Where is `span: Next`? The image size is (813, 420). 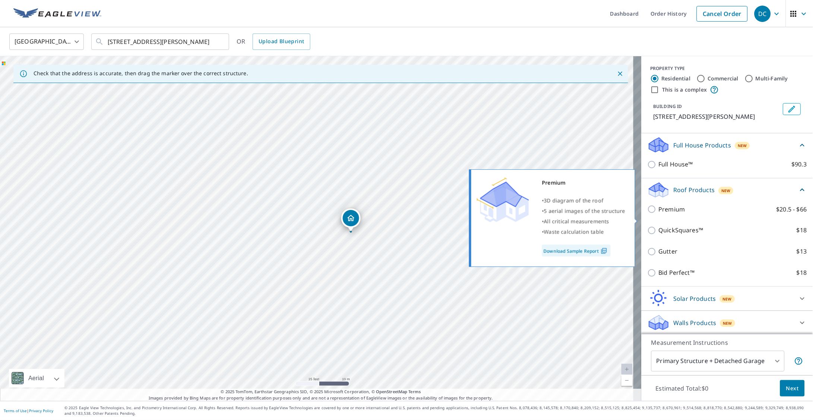
span: Next is located at coordinates (792, 389).